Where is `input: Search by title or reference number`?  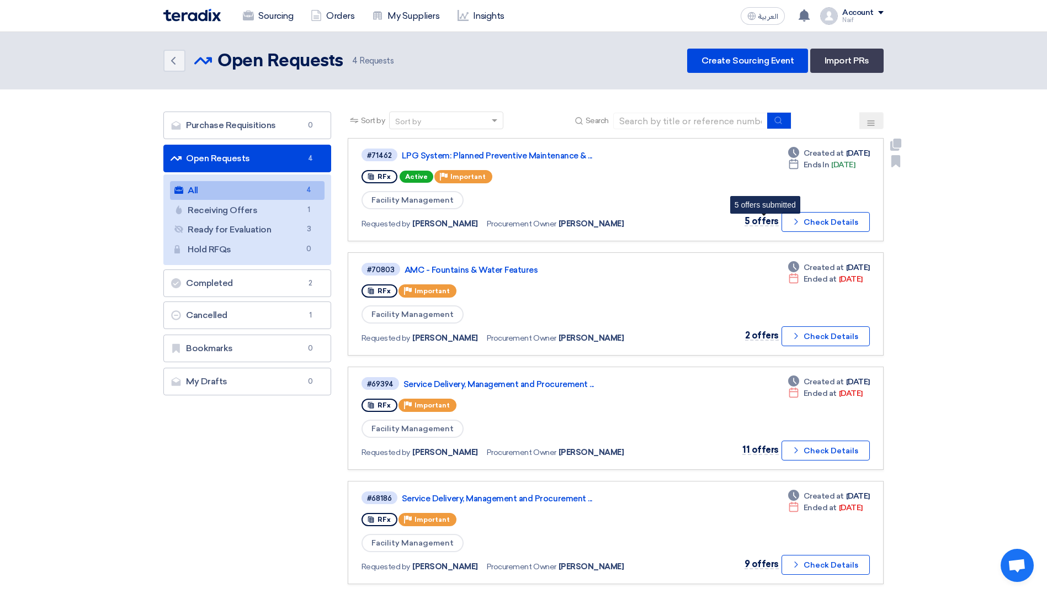 input: Search by title or reference number is located at coordinates (690, 121).